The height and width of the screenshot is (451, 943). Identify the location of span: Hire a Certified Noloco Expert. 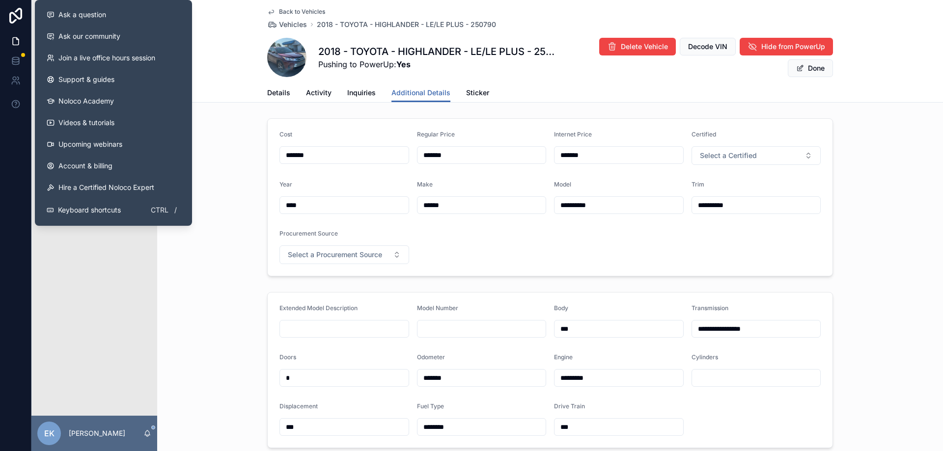
(106, 188).